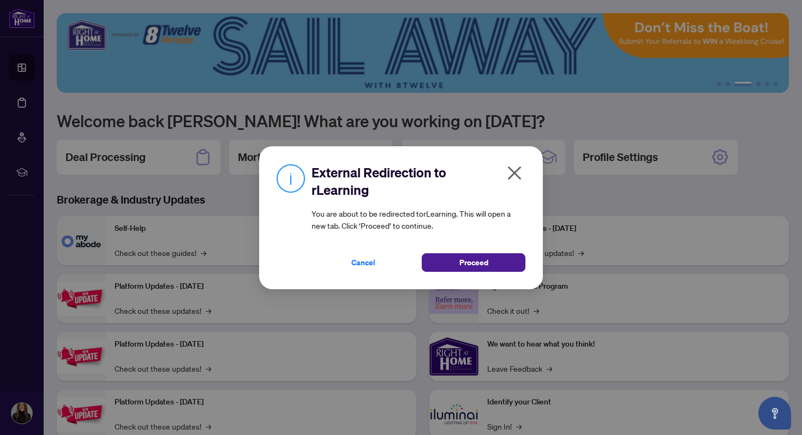 Image resolution: width=802 pixels, height=435 pixels. Describe the element at coordinates (363, 262) in the screenshot. I see `span: Cancel` at that location.